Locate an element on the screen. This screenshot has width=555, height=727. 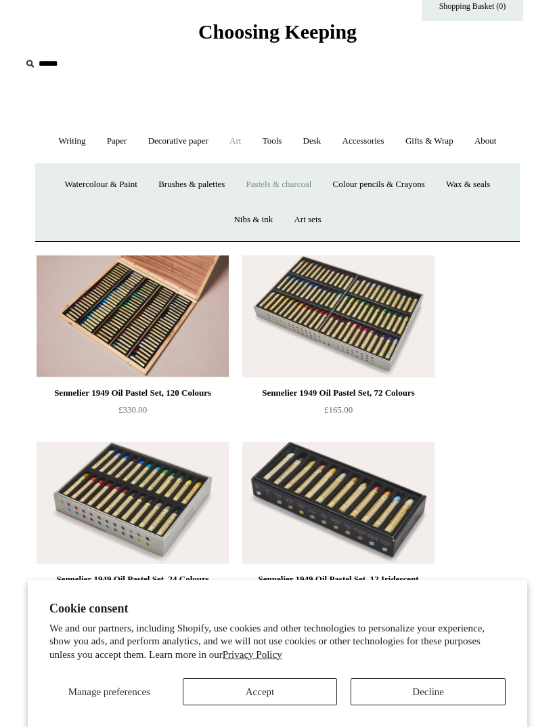
a: Brushes & palettes is located at coordinates (192, 184).